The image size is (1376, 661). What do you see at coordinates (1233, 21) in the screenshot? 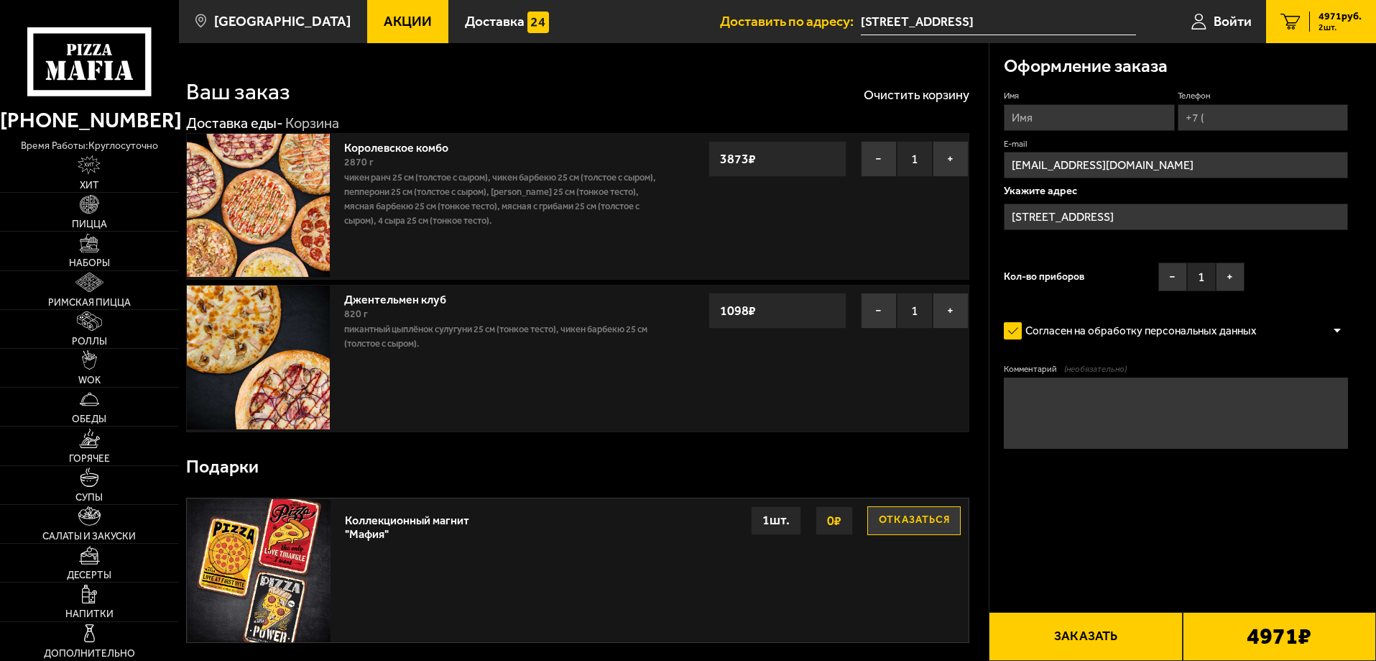
I see `span: Войти` at bounding box center [1233, 21].